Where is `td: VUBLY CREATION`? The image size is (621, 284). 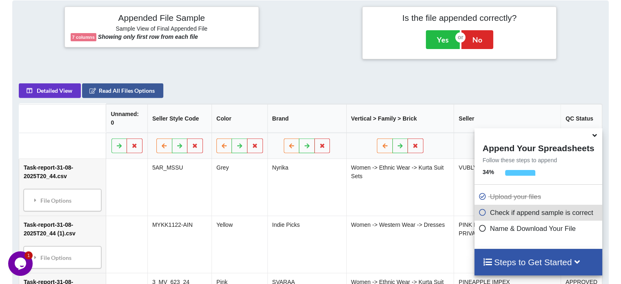
td: VUBLY CREATION is located at coordinates (507, 187).